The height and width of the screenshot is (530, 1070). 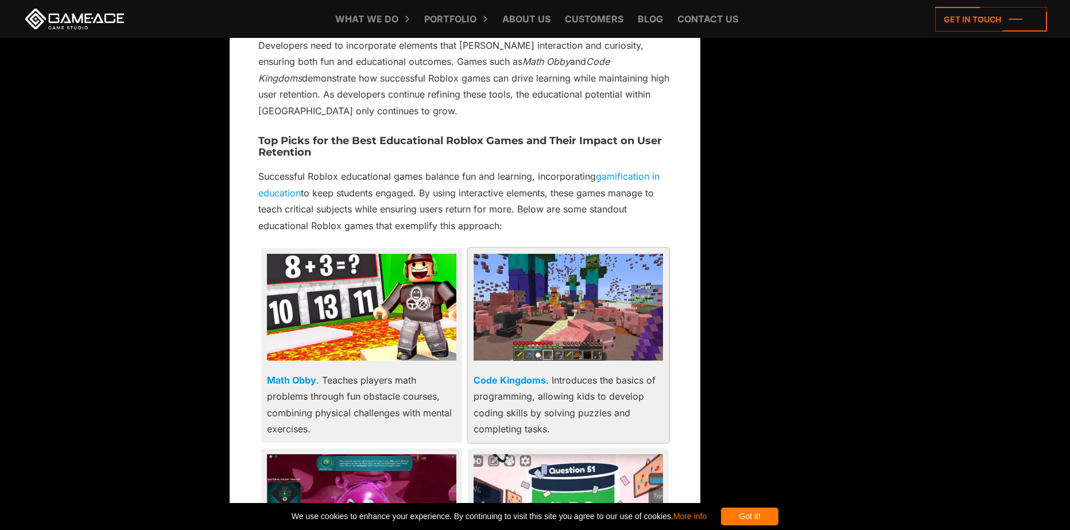 I want to click on img: Code Kingdoms, so click(x=568, y=307).